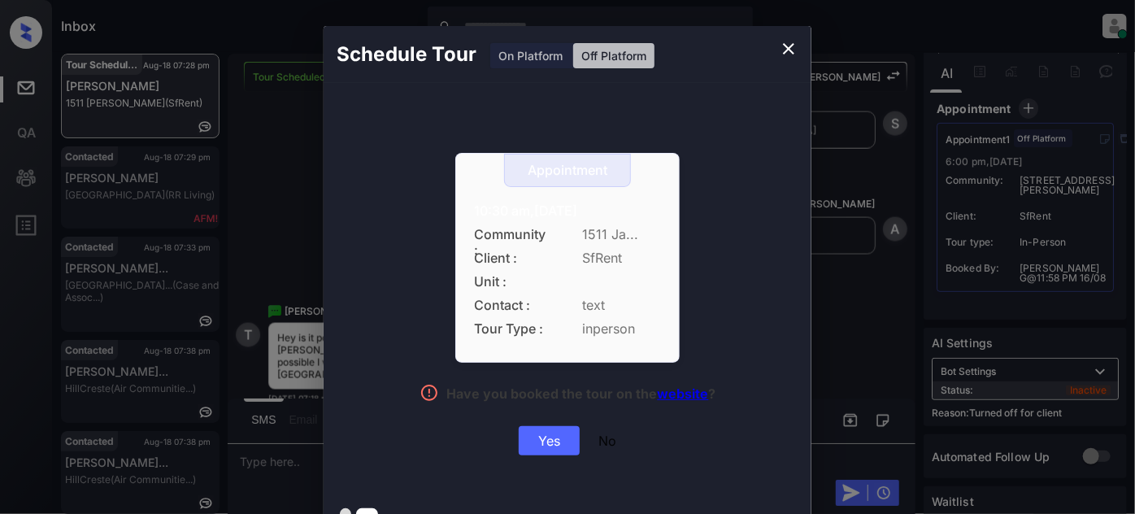 This screenshot has height=514, width=1135. What do you see at coordinates (511, 329) in the screenshot?
I see `span: Tour Type :` at bounding box center [511, 329].